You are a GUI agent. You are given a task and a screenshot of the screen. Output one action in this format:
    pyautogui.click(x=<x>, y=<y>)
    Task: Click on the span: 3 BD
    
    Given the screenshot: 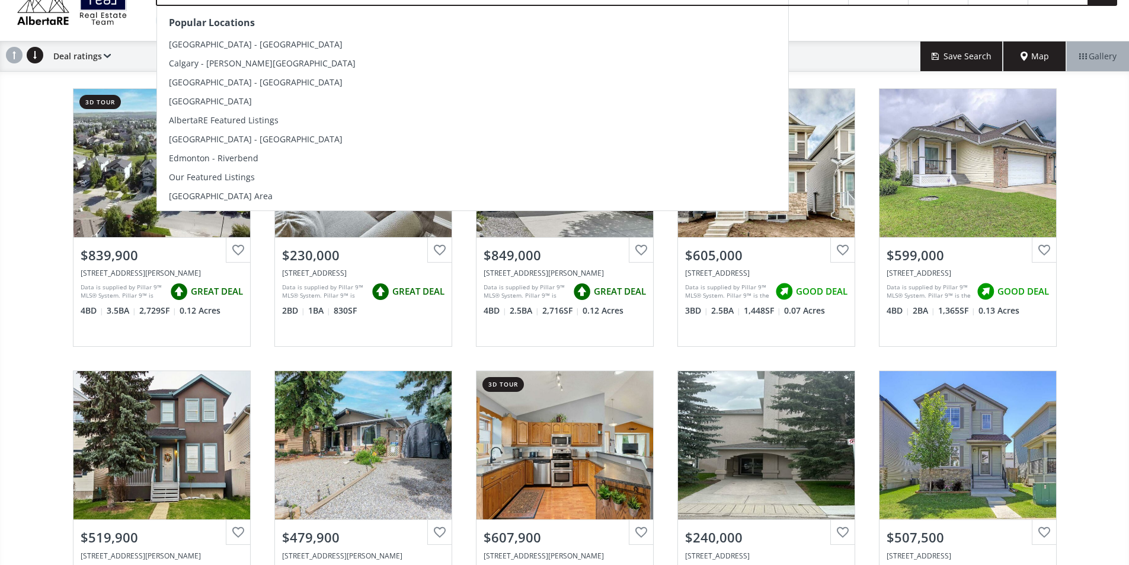 What is the action you would take?
    pyautogui.click(x=696, y=310)
    